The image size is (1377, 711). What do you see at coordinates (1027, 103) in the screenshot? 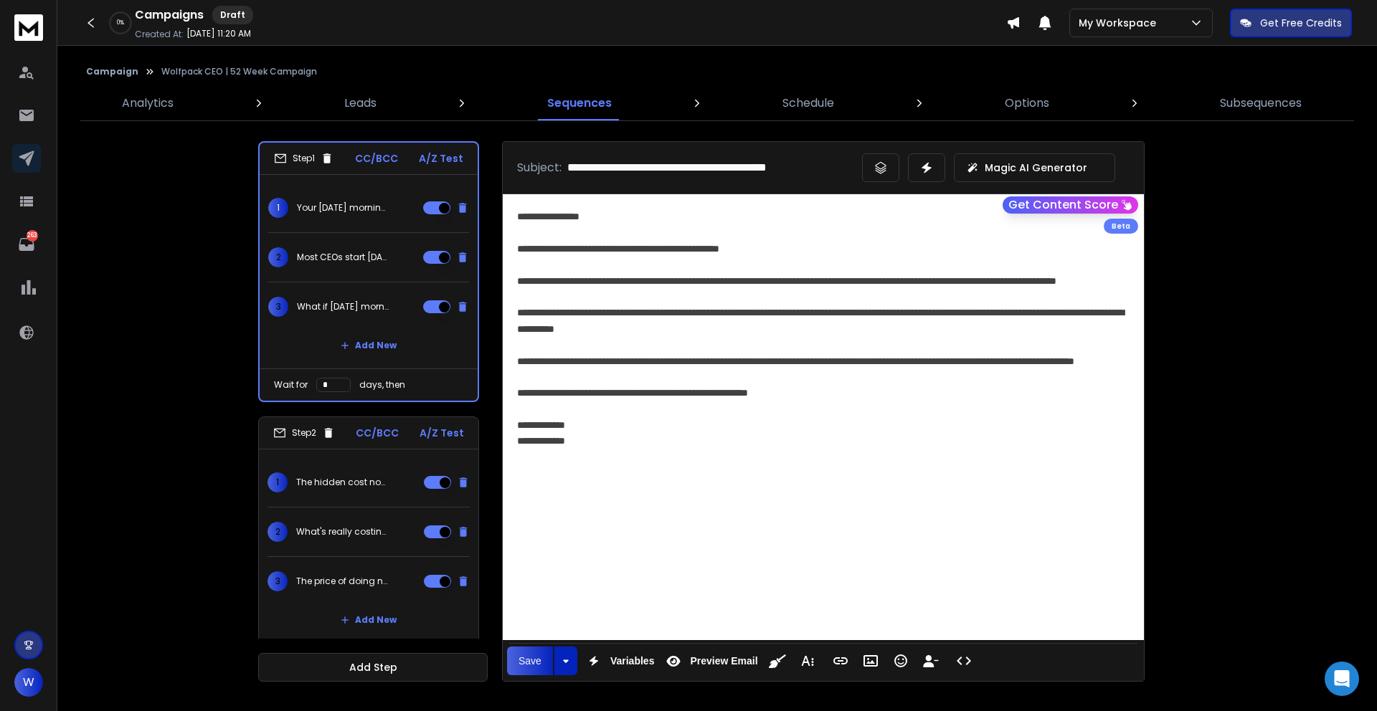
I see `p: Options` at bounding box center [1027, 103].